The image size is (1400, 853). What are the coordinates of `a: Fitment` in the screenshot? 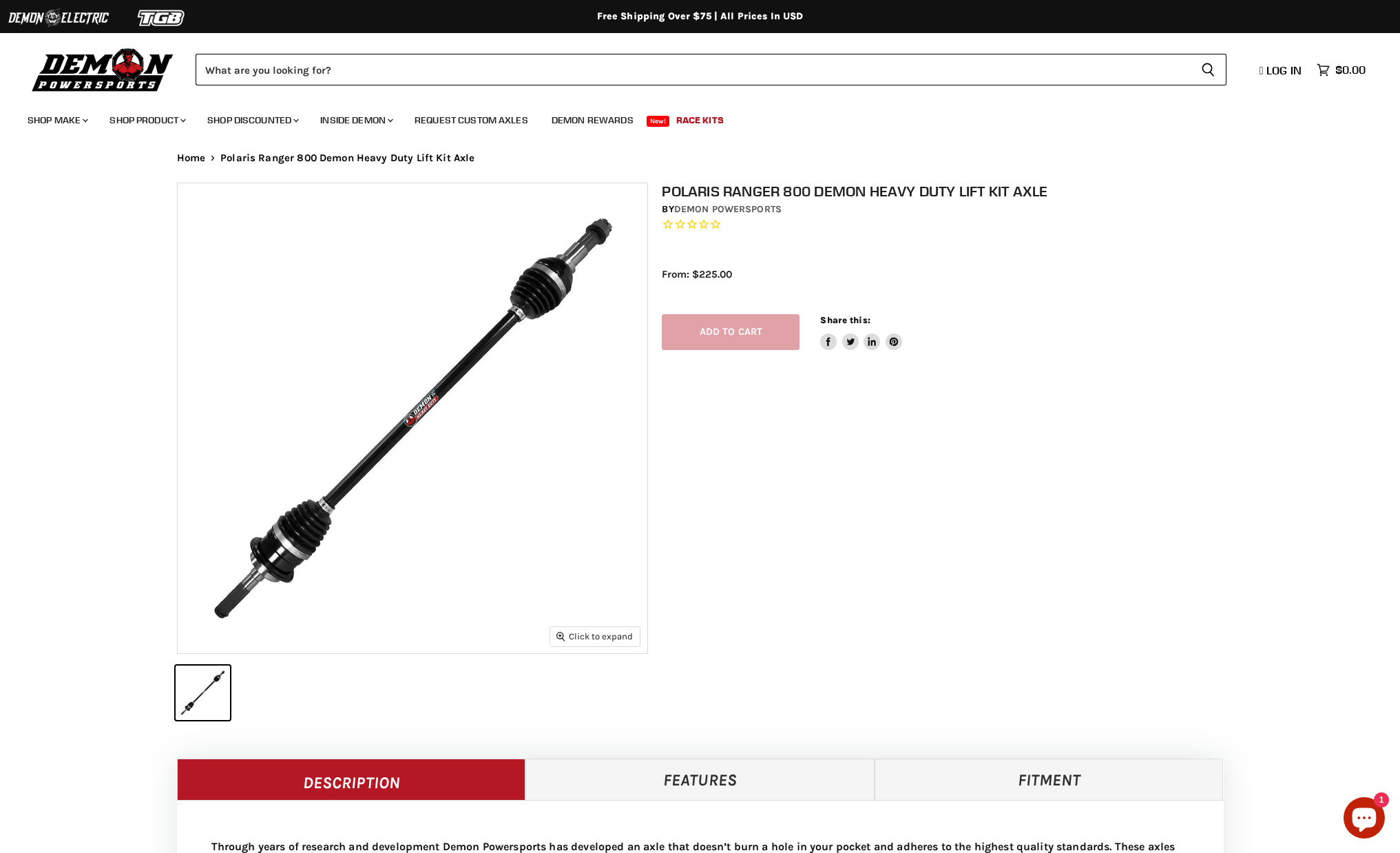 It's located at (1049, 779).